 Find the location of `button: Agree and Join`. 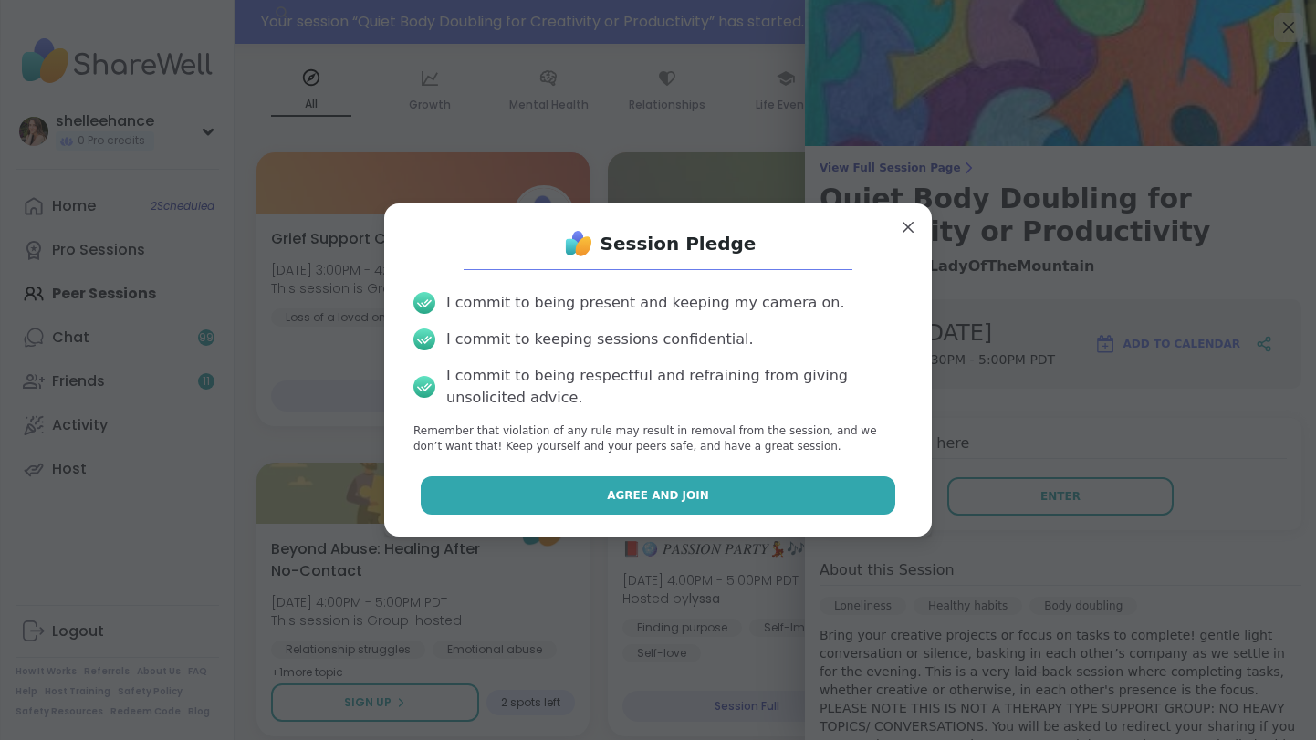

button: Agree and Join is located at coordinates (658, 496).